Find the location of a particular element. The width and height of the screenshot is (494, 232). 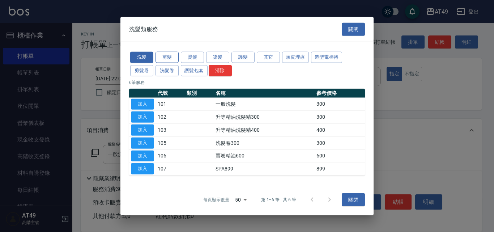

button: 清除 is located at coordinates (220, 70).